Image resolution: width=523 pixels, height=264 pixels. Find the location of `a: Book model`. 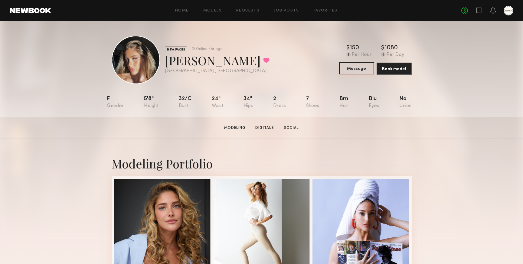

a: Book model is located at coordinates (394, 69).